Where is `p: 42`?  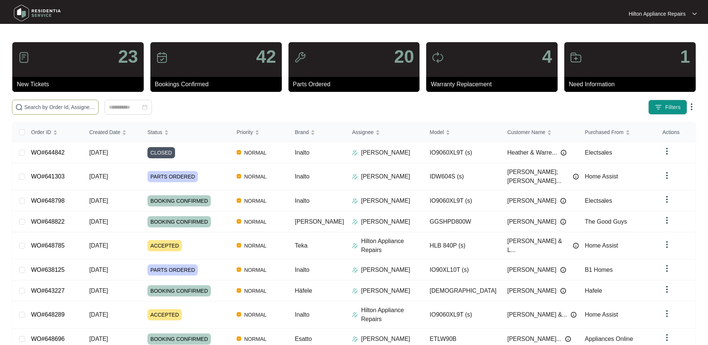
p: 42 is located at coordinates (266, 57).